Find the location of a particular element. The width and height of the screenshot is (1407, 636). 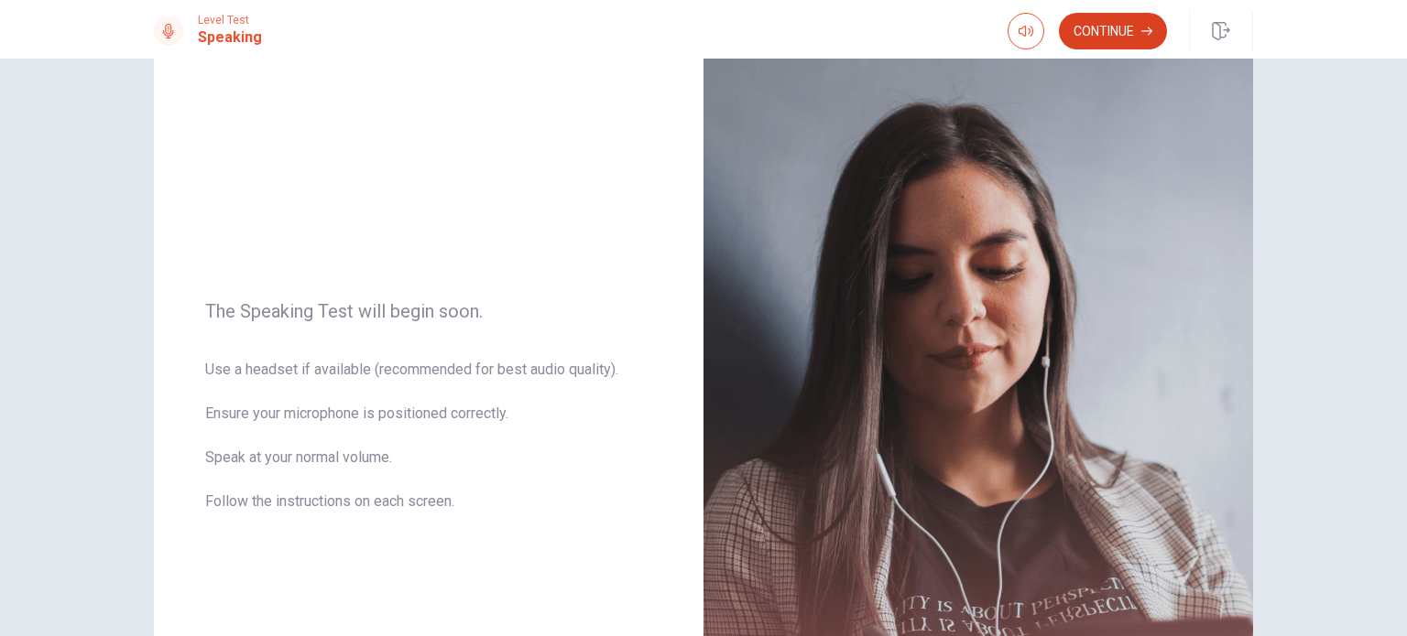

span: Use a headset if available (recommended for best audio quality). Ensure your microphone is positi... is located at coordinates (429, 447).